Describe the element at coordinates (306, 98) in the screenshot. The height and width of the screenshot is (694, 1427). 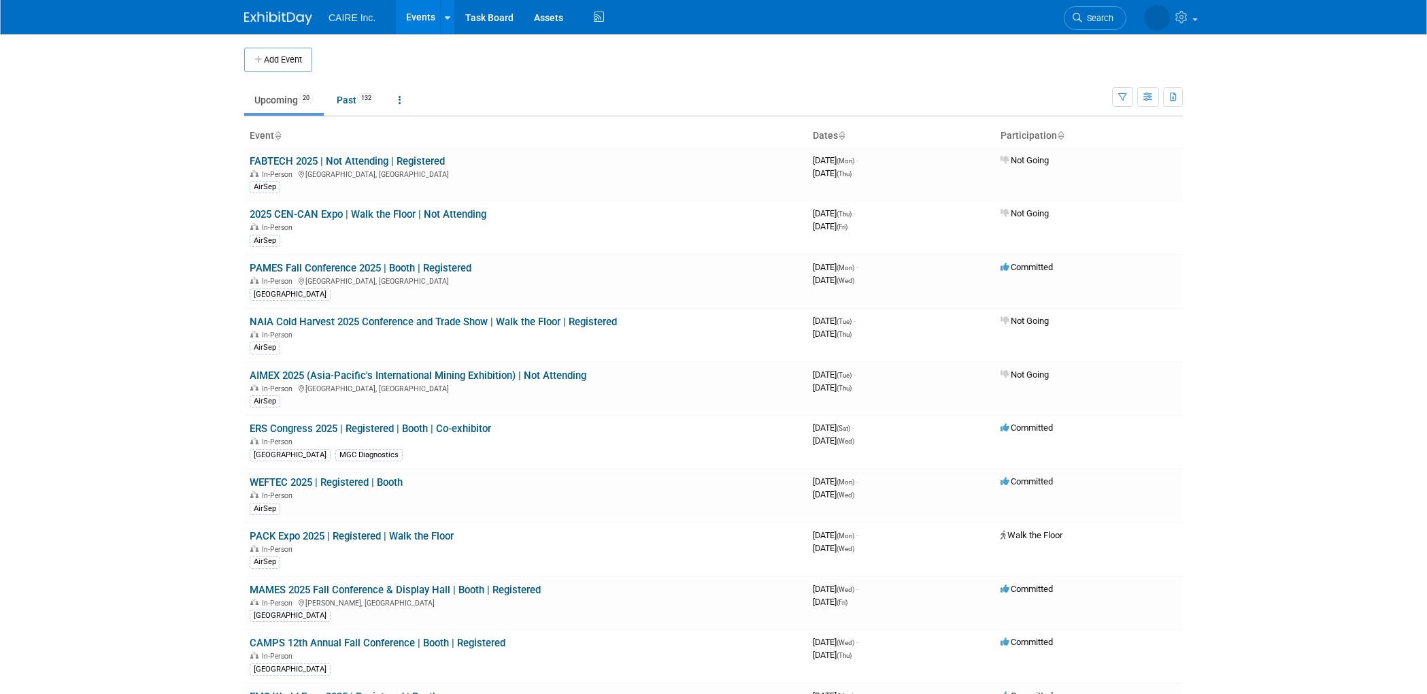
I see `span: 20` at that location.